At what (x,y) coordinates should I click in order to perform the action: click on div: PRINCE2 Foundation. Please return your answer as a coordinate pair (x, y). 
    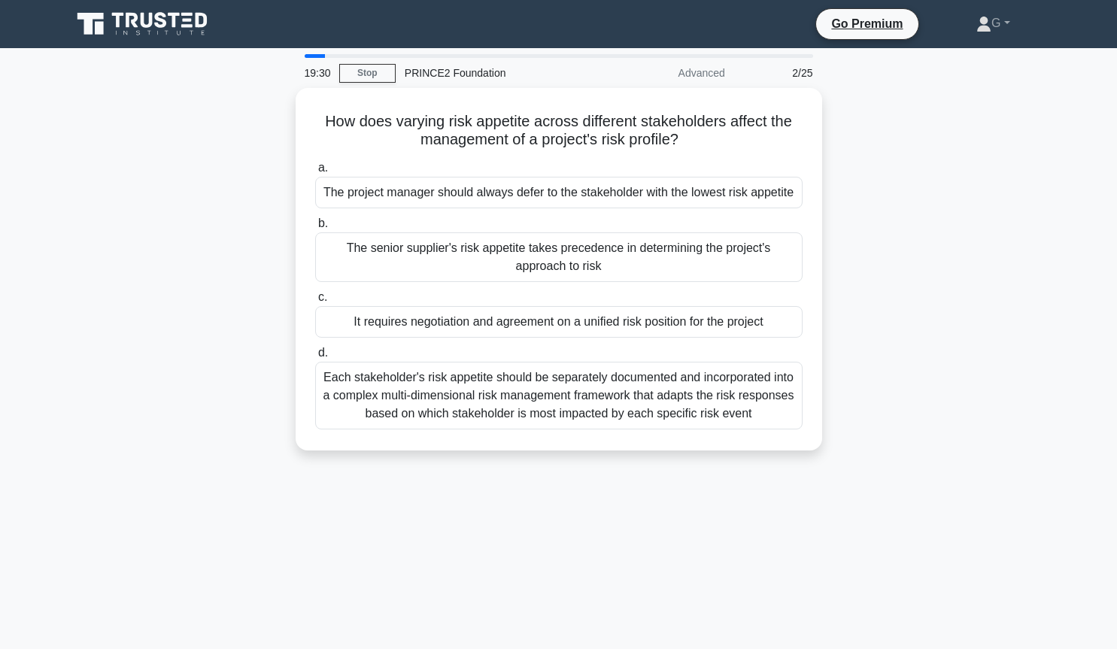
    Looking at the image, I should click on (498, 73).